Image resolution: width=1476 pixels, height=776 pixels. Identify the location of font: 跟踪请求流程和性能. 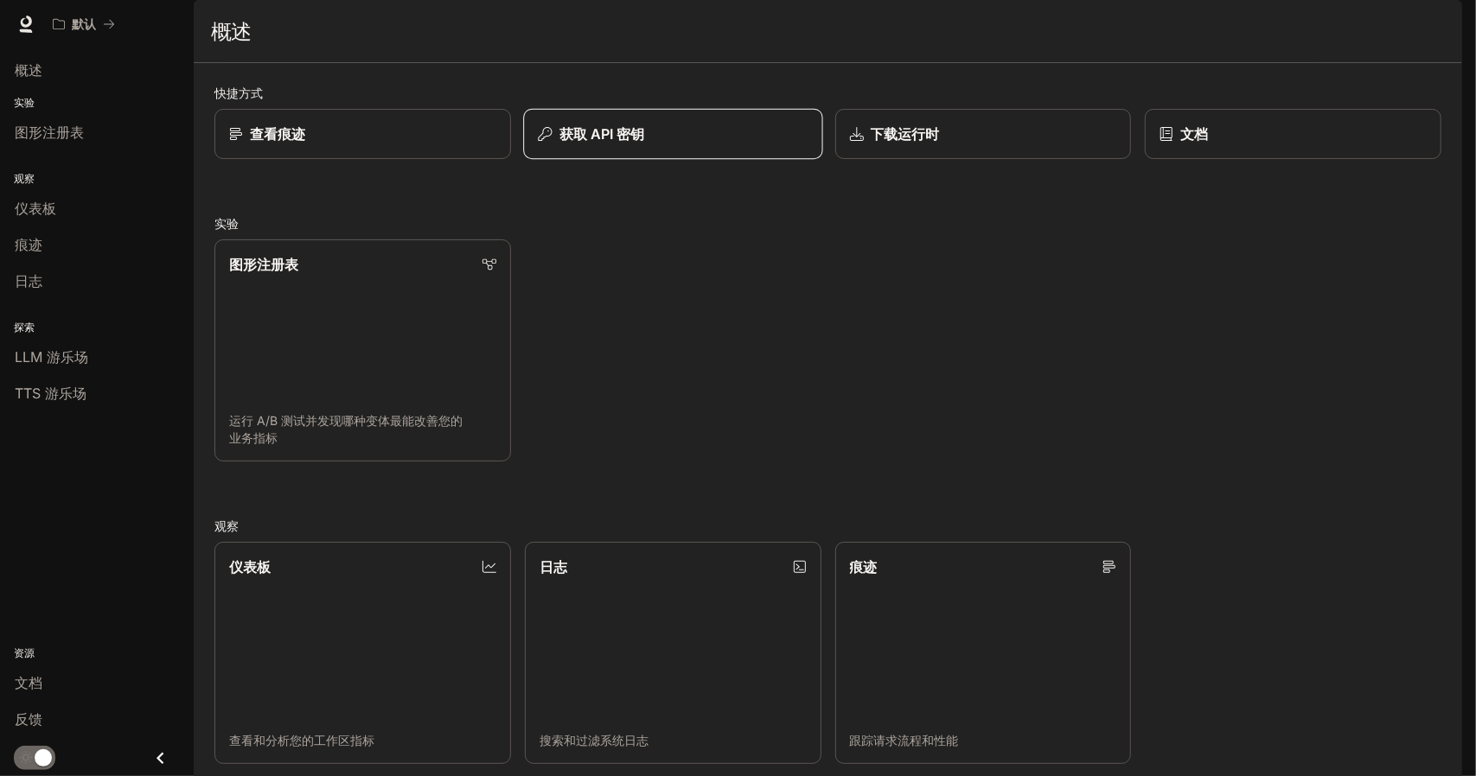
(904, 740).